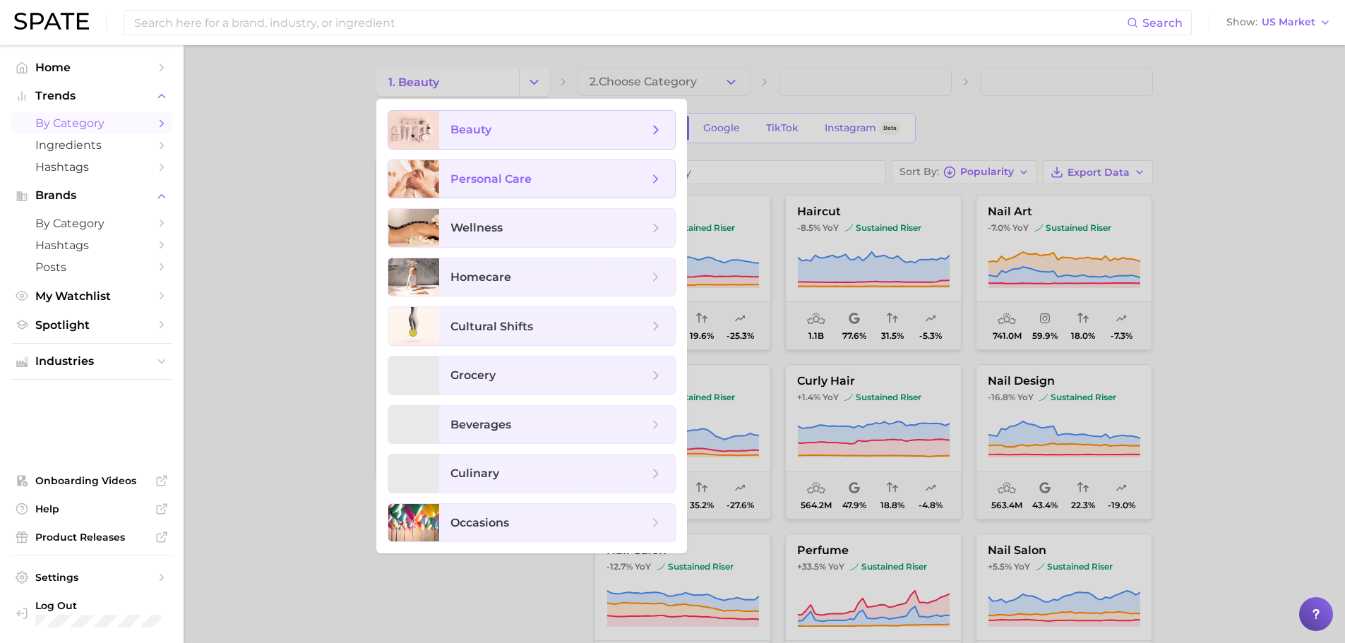  Describe the element at coordinates (531, 326) in the screenshot. I see `ul: Change Category` at that location.